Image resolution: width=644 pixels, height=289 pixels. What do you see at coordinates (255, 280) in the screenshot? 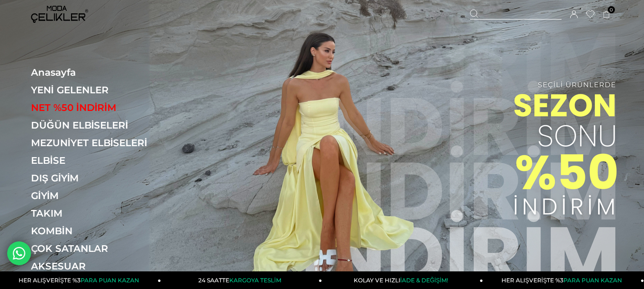
I see `span: KARGOYA TESLİM` at bounding box center [255, 280].